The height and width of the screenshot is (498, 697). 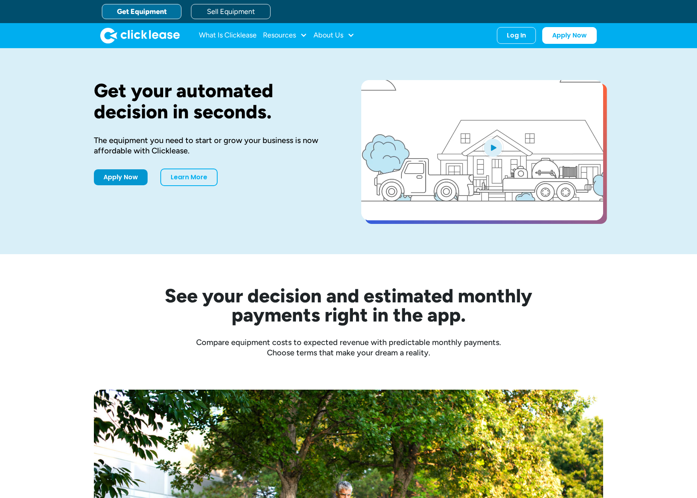 What do you see at coordinates (189, 177) in the screenshot?
I see `a: Learn More` at bounding box center [189, 177].